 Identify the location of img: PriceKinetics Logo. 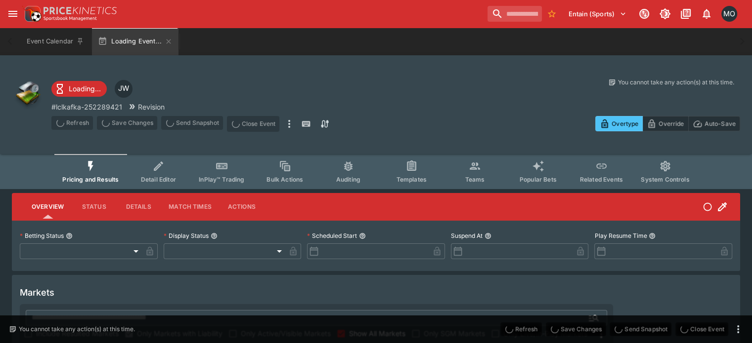
(32, 14).